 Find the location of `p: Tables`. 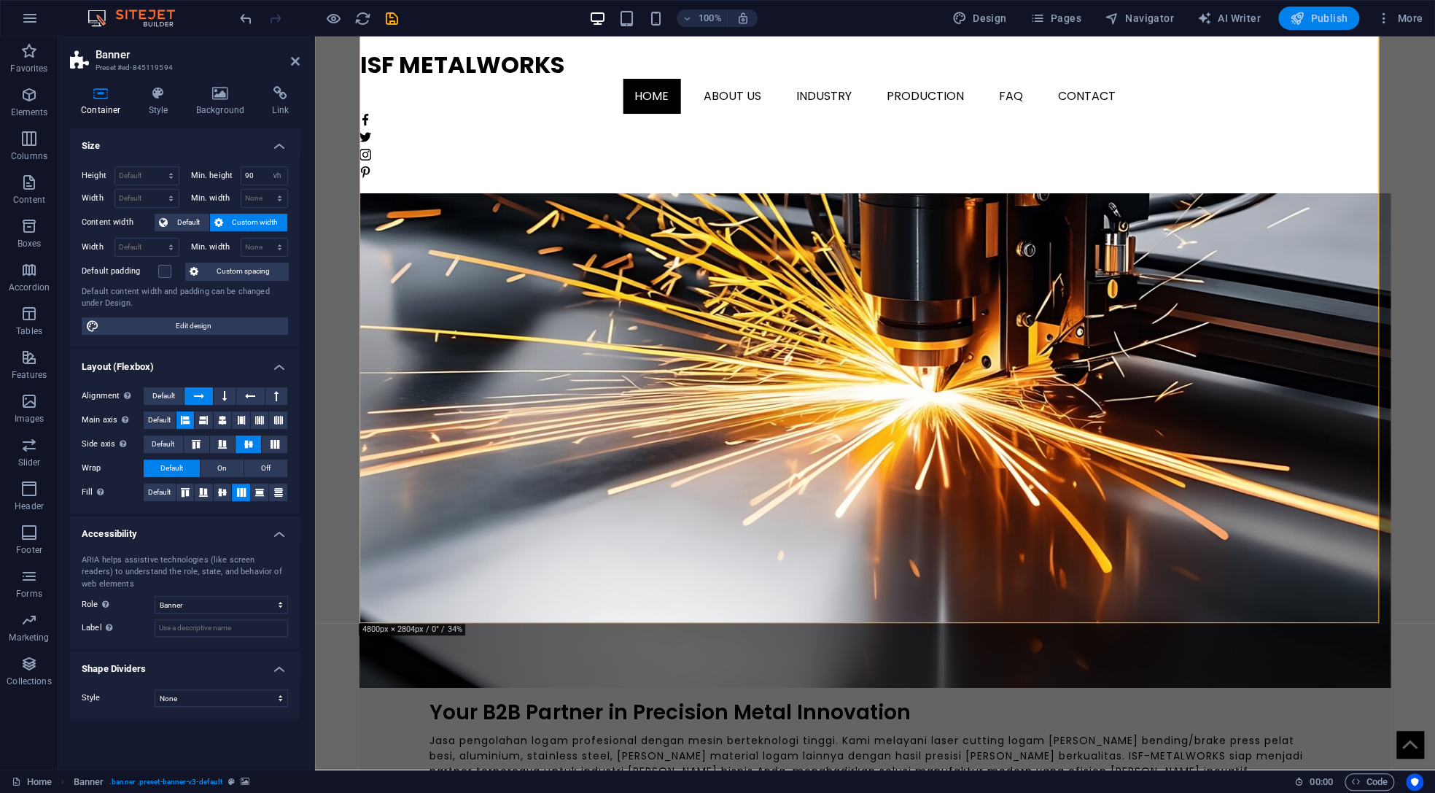

p: Tables is located at coordinates (29, 331).